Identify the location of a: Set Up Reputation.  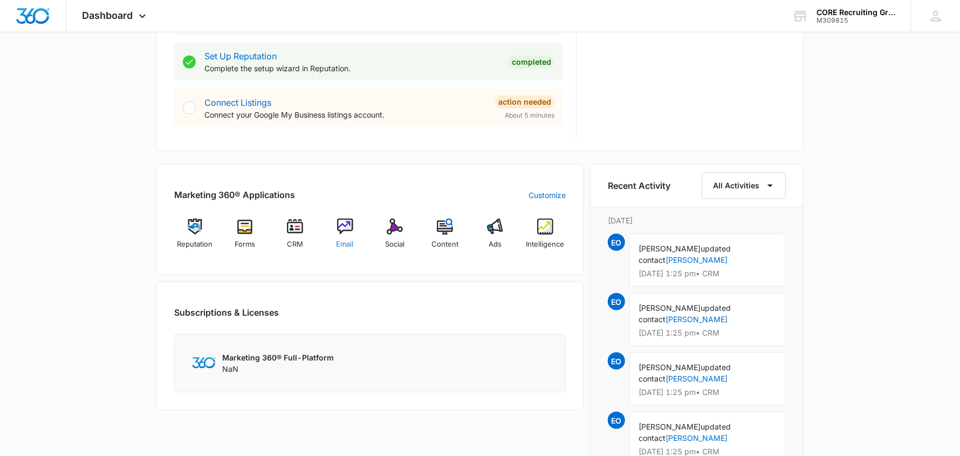
(241, 56).